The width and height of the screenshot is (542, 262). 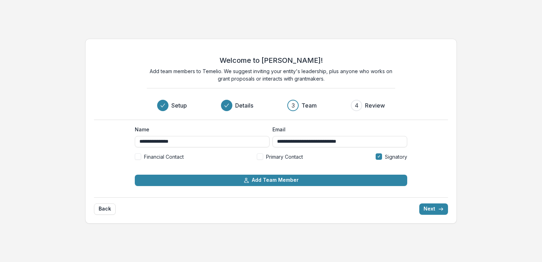 I want to click on span: Primary Contact, so click(x=285, y=157).